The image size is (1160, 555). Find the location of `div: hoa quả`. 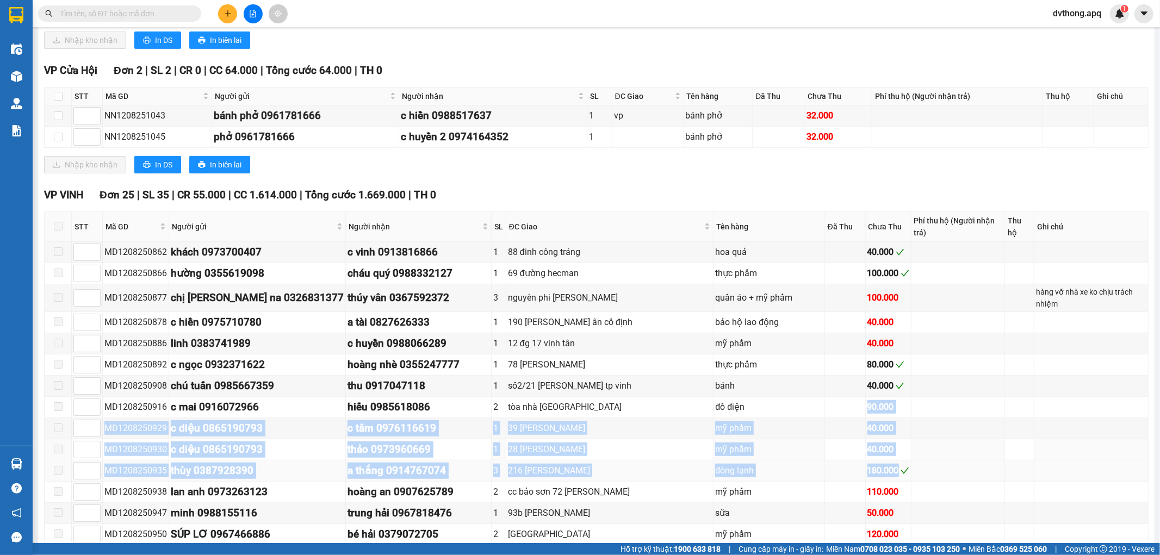

div: hoa quả is located at coordinates (769, 252).